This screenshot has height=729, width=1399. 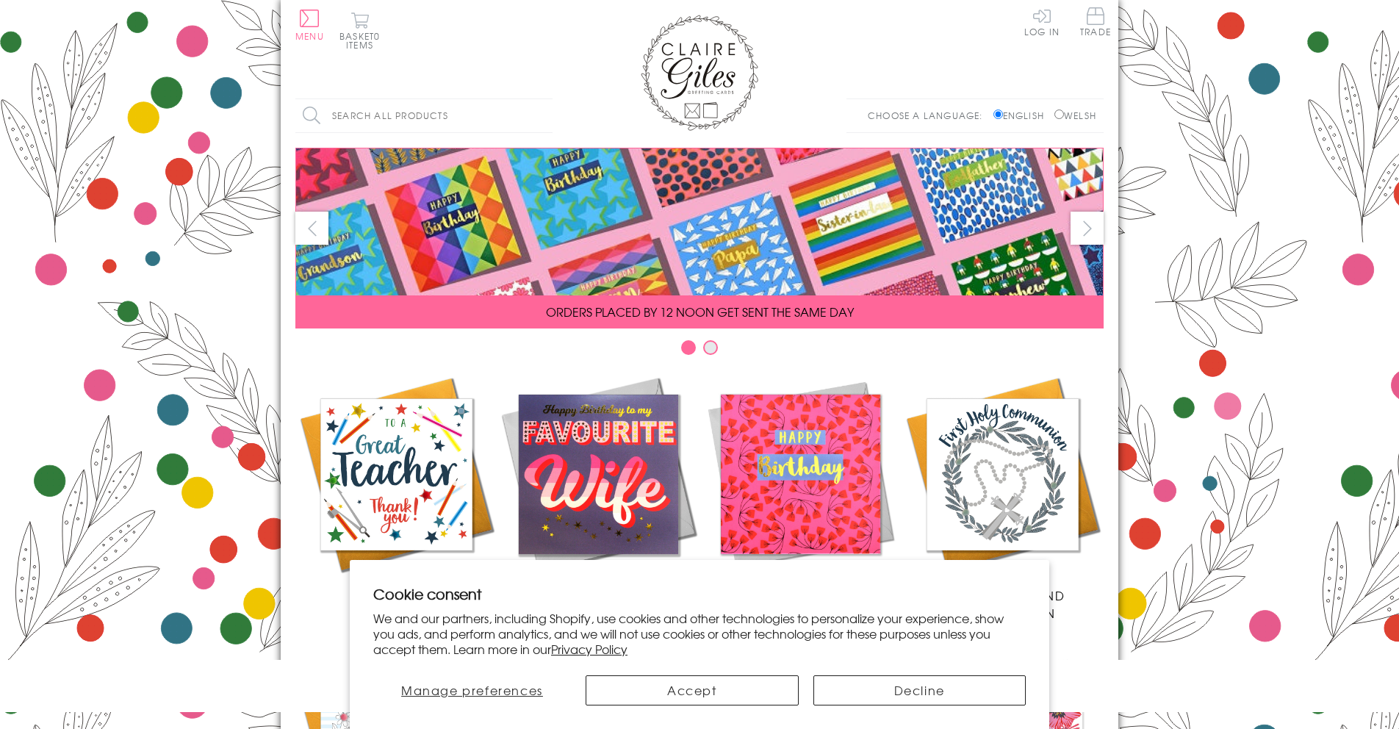 I want to click on input: English, so click(x=998, y=114).